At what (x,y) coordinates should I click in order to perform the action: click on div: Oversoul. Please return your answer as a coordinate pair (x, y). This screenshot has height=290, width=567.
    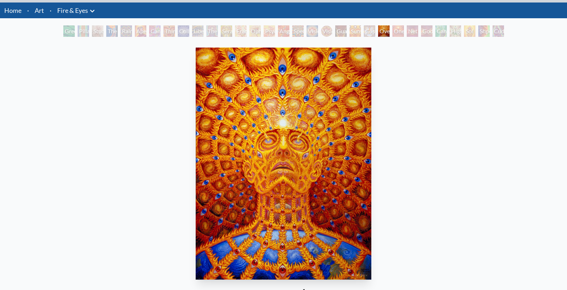
    Looking at the image, I should click on (384, 31).